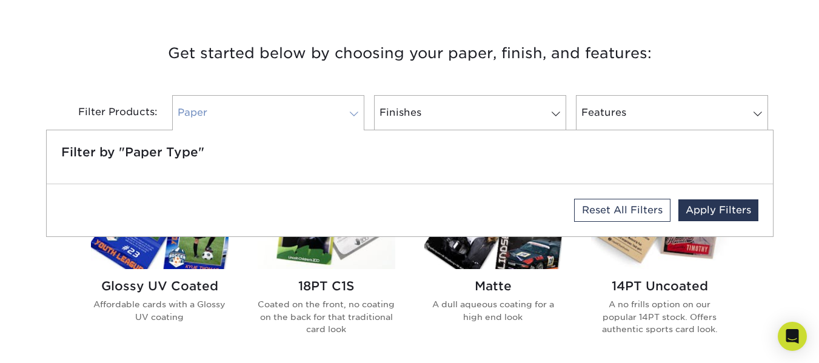 Image resolution: width=819 pixels, height=363 pixels. I want to click on div: Filter Products:, so click(107, 113).